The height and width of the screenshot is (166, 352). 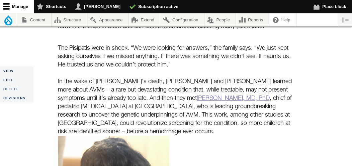 I want to click on button: Vertical orientation, so click(x=345, y=20).